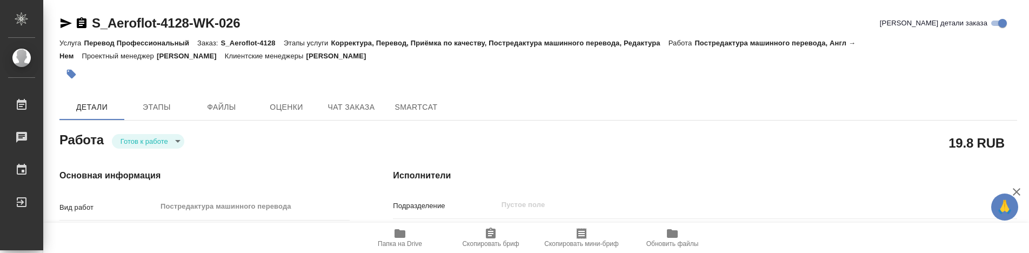 Image resolution: width=1029 pixels, height=253 pixels. Describe the element at coordinates (286, 107) in the screenshot. I see `span: Оценки` at that location.